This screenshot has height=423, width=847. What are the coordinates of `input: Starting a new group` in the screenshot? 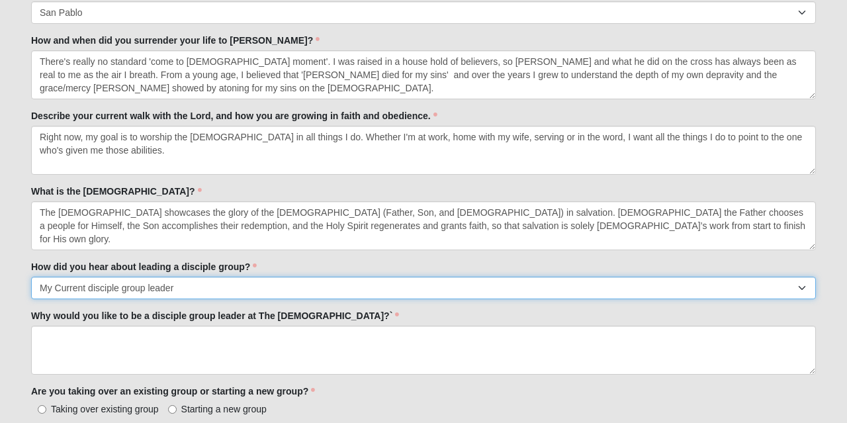 It's located at (172, 409).